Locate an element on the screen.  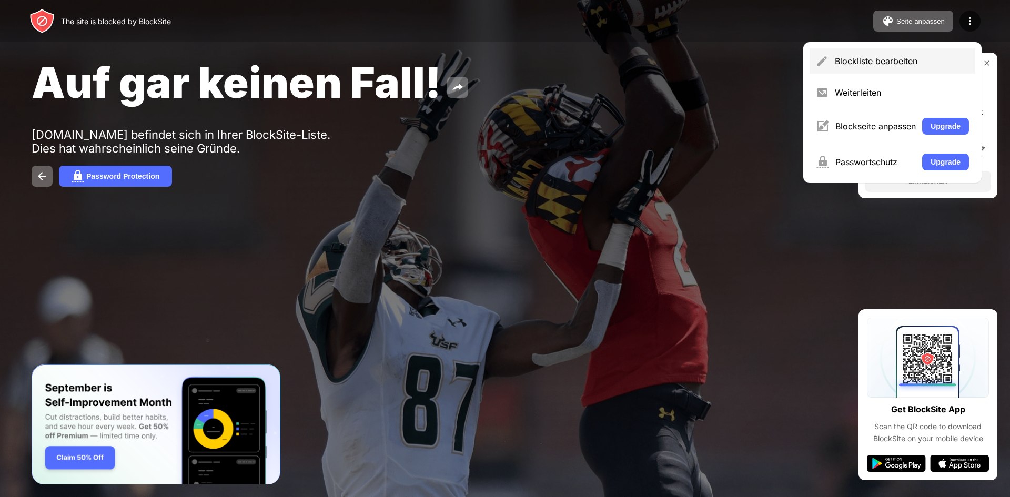
div: Blockliste bearbeiten is located at coordinates (902, 61).